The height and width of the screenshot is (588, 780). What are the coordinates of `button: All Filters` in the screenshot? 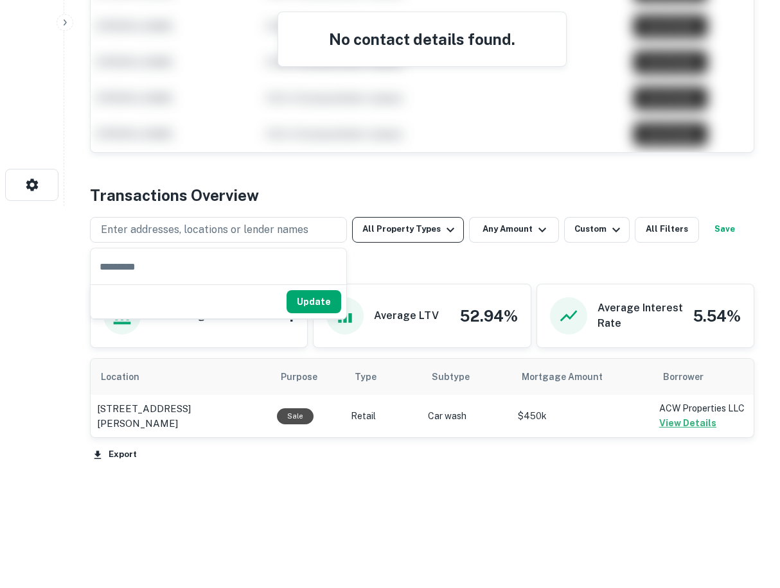 It's located at (667, 230).